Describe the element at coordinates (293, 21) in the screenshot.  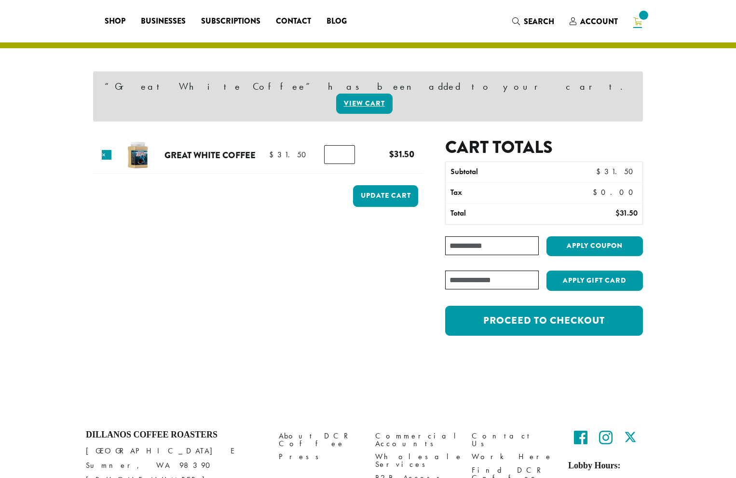
I see `span: Contact` at that location.